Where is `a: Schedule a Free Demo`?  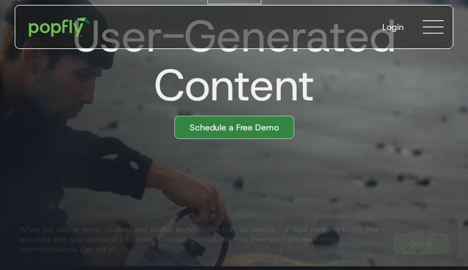
a: Schedule a Free Demo is located at coordinates (234, 127).